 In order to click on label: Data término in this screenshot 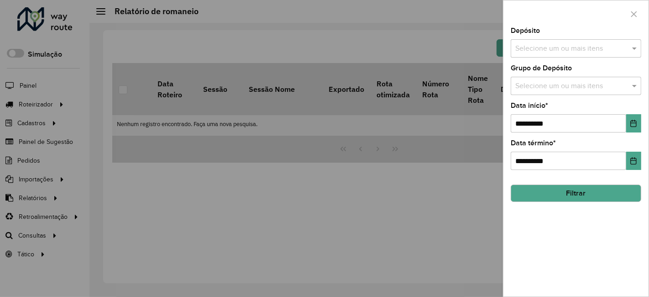, I will do `click(533, 143)`.